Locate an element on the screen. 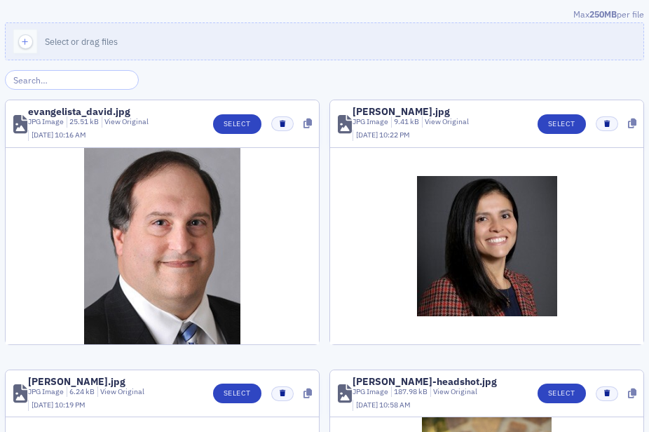  span: 10:22 PM is located at coordinates (395, 135).